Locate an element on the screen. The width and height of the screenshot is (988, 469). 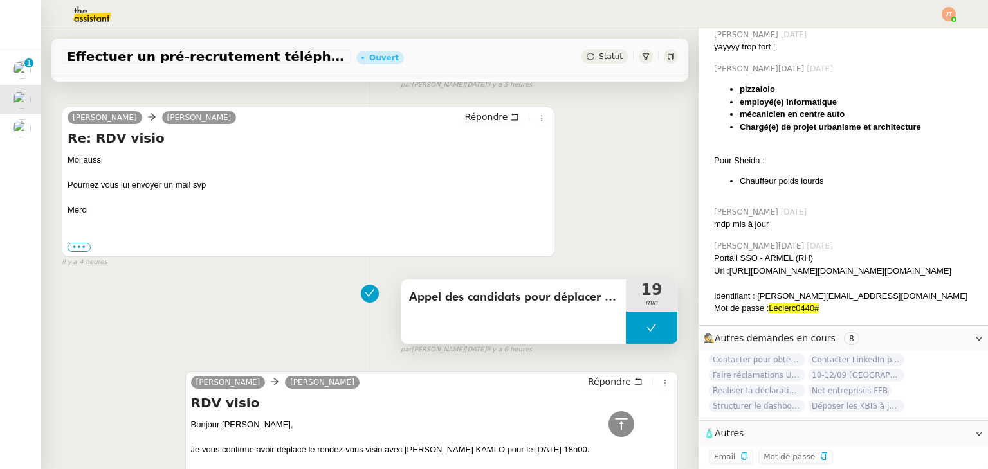
p: 1 is located at coordinates (29, 64).